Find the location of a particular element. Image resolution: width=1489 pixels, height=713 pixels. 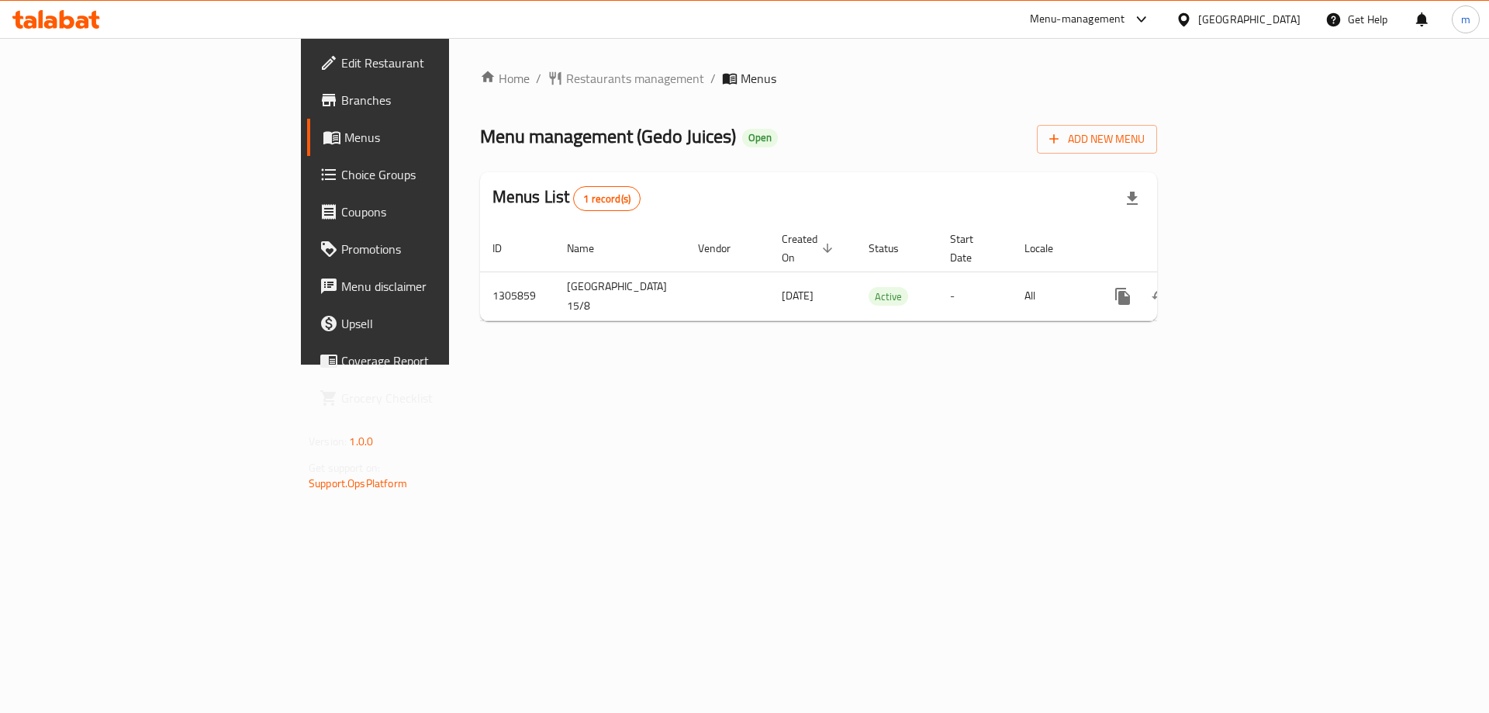

th: Actions is located at coordinates (1179, 248).